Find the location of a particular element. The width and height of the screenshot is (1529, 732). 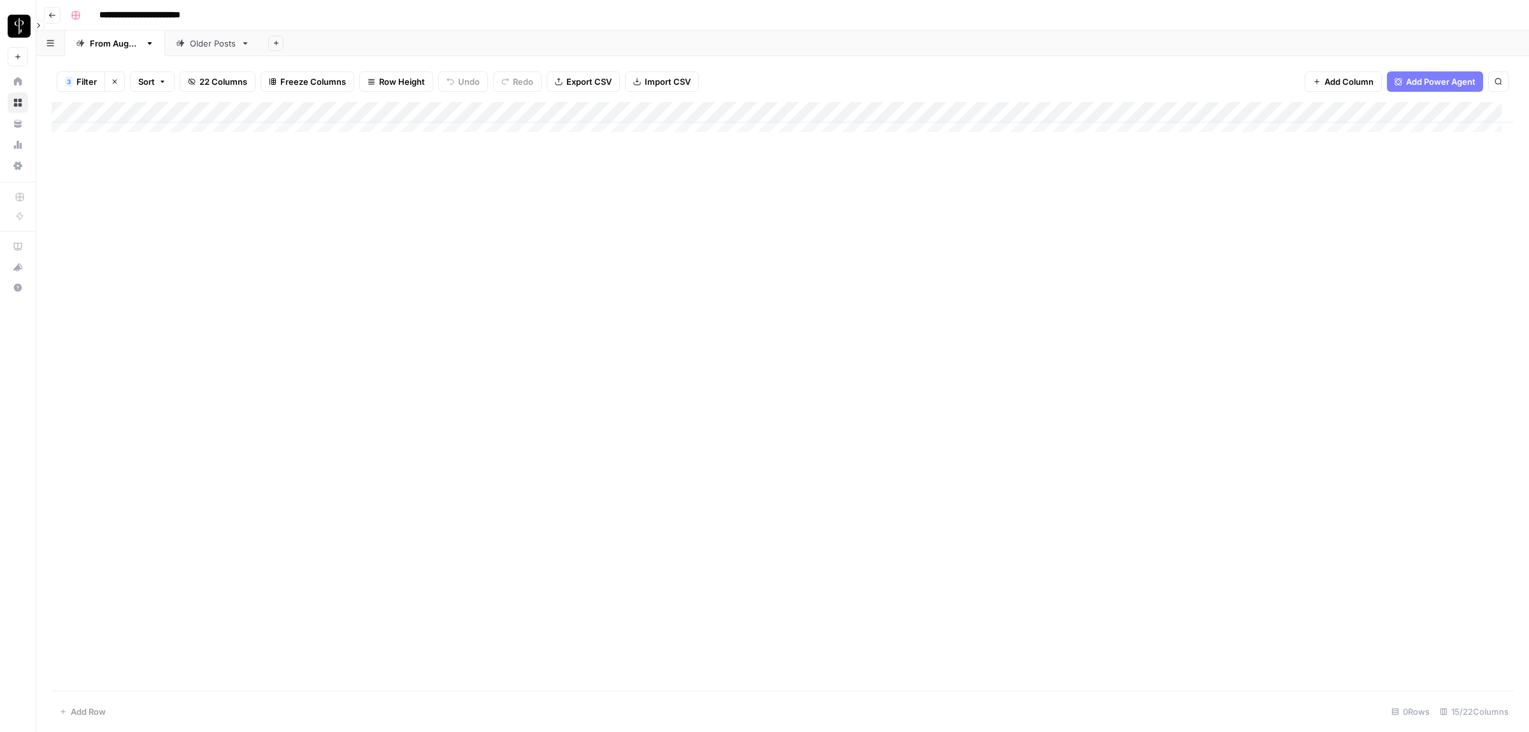

a: Settings is located at coordinates (18, 166).